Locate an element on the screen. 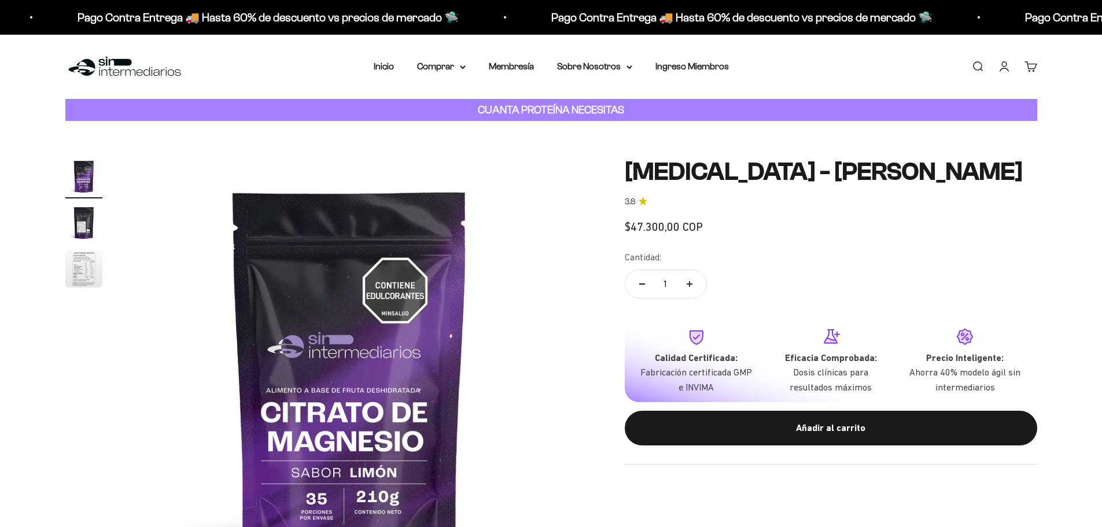 This screenshot has width=1102, height=527. p: Dosis clínicas para resultados máximos is located at coordinates (831, 380).